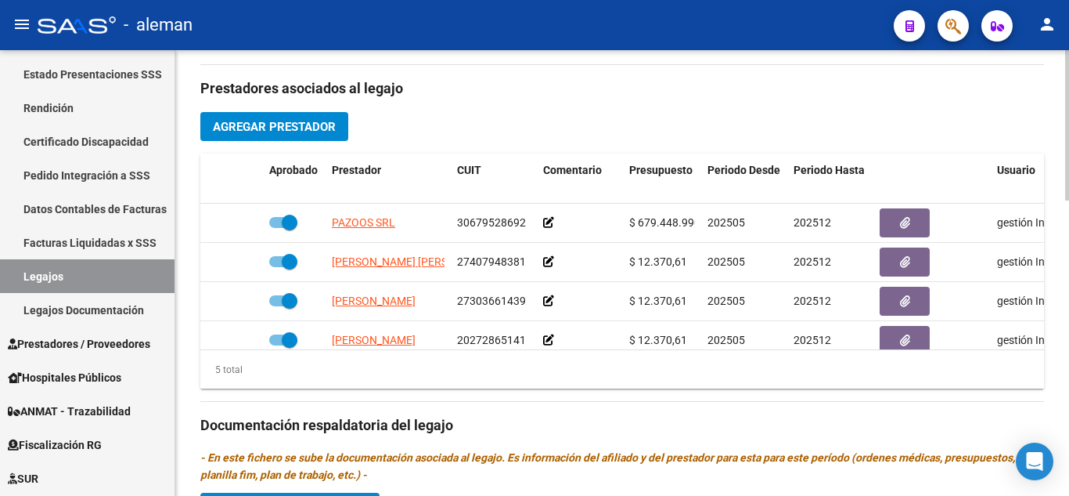 This screenshot has height=496, width=1069. I want to click on span: Comentario, so click(572, 170).